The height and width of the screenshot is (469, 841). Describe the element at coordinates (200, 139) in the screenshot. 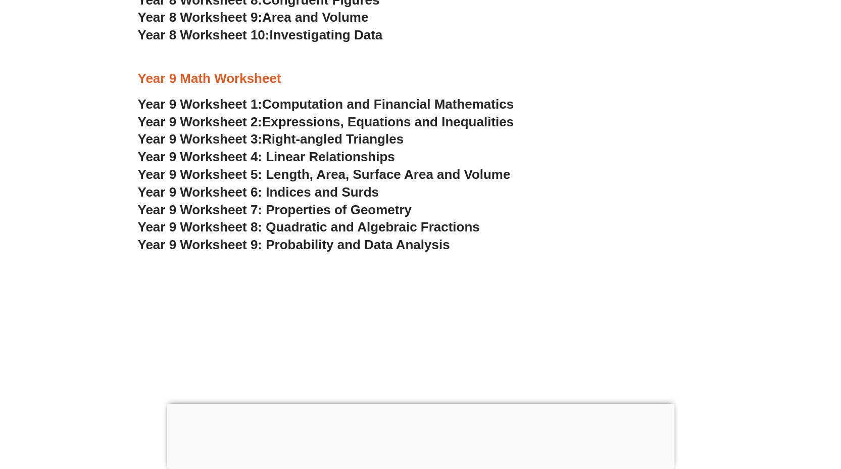

I see `span: Year 9 Worksheet 3:` at that location.